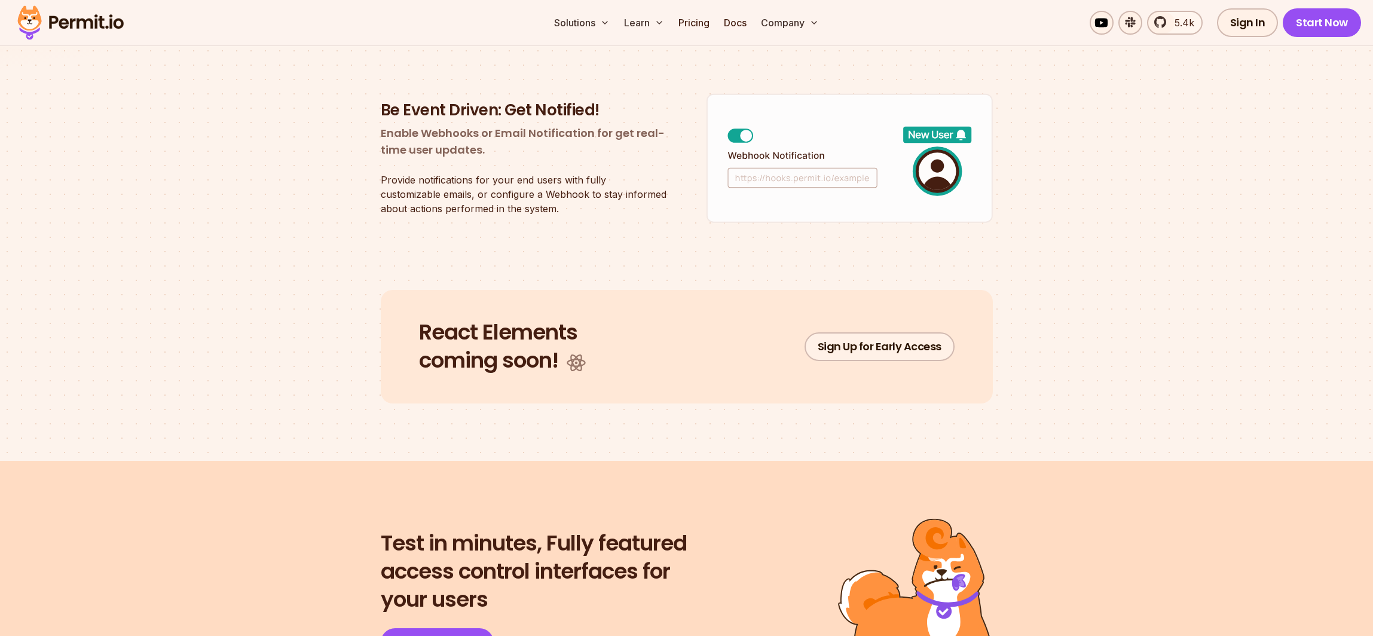 This screenshot has height=636, width=1373. Describe the element at coordinates (1181, 23) in the screenshot. I see `span: 5.4k` at that location.